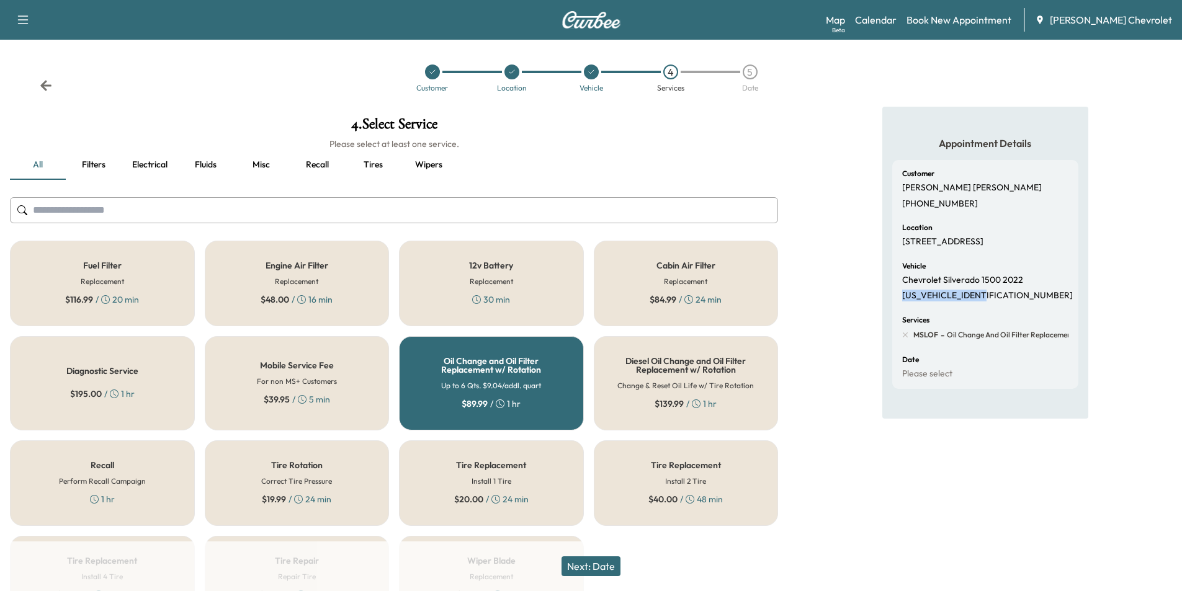 The width and height of the screenshot is (1182, 591). What do you see at coordinates (205, 165) in the screenshot?
I see `button: Fluids` at bounding box center [205, 165].